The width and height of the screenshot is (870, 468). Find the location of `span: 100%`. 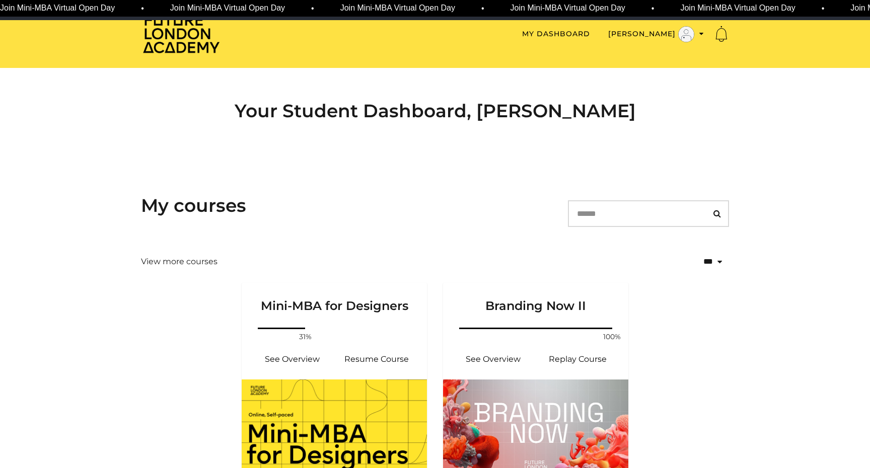

span: 100% is located at coordinates (613, 337).